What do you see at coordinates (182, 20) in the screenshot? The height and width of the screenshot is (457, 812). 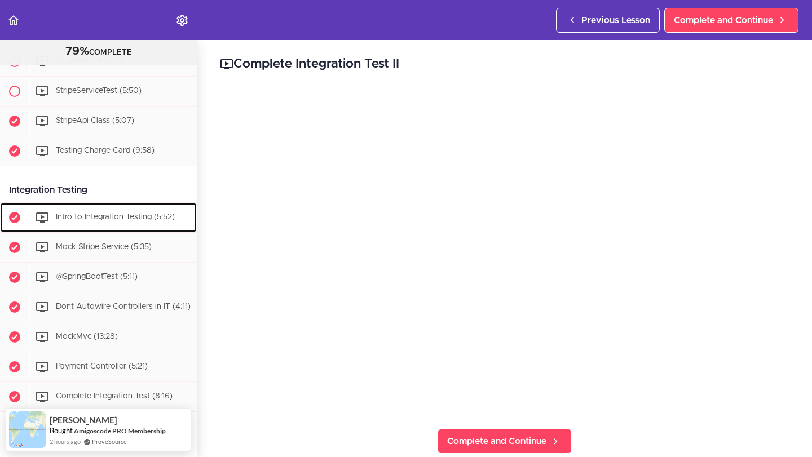 I see `svg: Settings Menu` at bounding box center [182, 20].